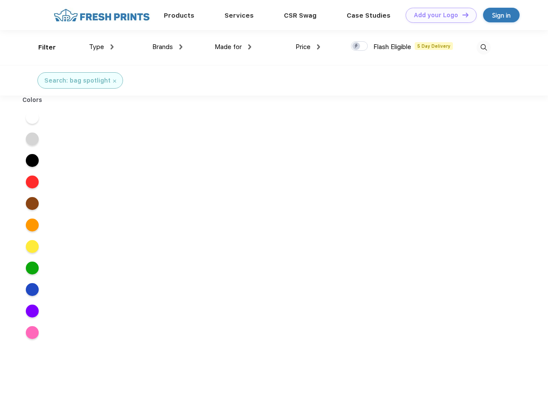 The width and height of the screenshot is (548, 413). What do you see at coordinates (32, 100) in the screenshot?
I see `div: Colors` at bounding box center [32, 100].